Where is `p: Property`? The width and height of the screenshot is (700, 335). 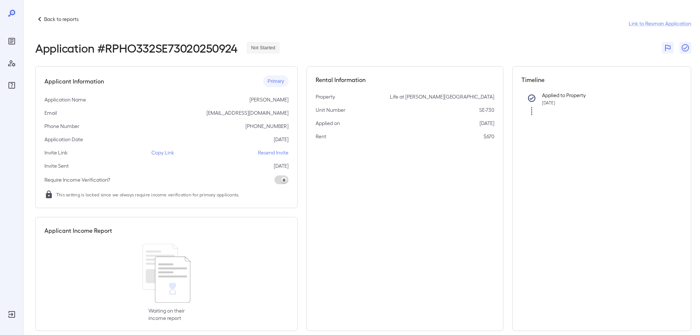 p: Property is located at coordinates (325, 97).